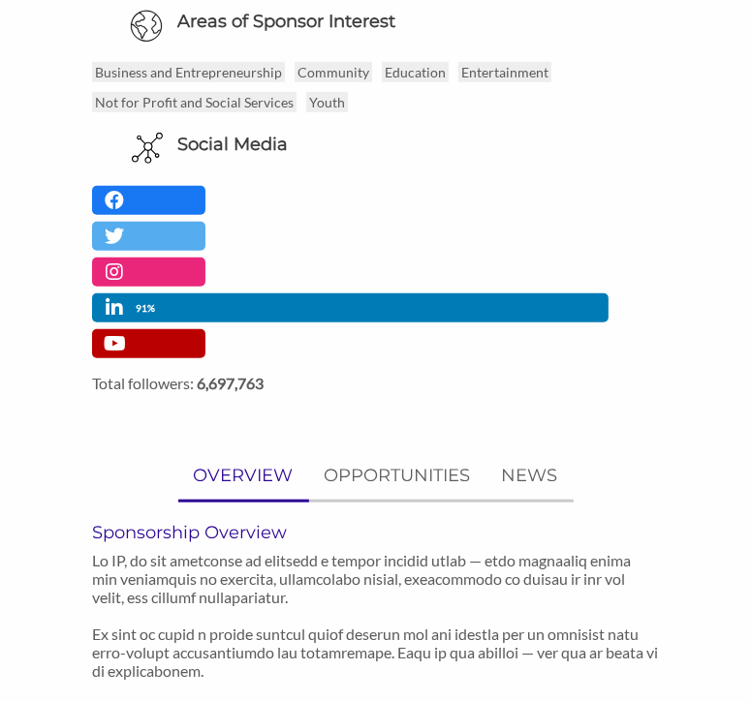 The width and height of the screenshot is (751, 701). Describe the element at coordinates (230, 383) in the screenshot. I see `strong: 6,697,763` at that location.